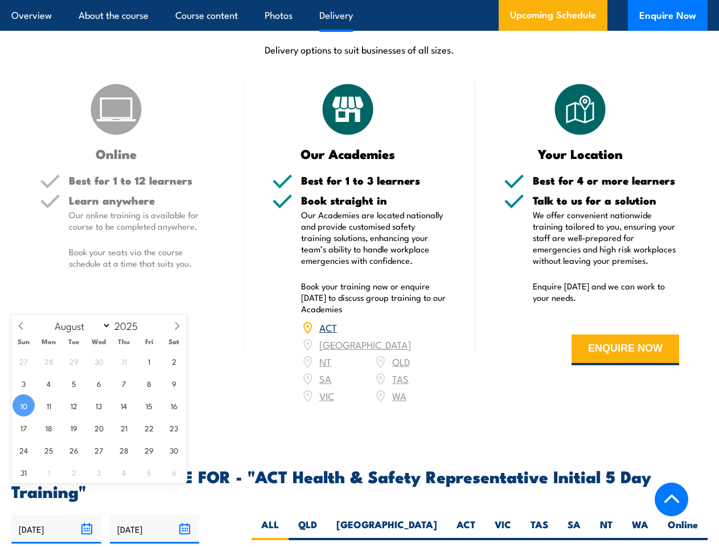 The height and width of the screenshot is (547, 719). What do you see at coordinates (48, 360) in the screenshot?
I see `span: July 28, 2025` at bounding box center [48, 360].